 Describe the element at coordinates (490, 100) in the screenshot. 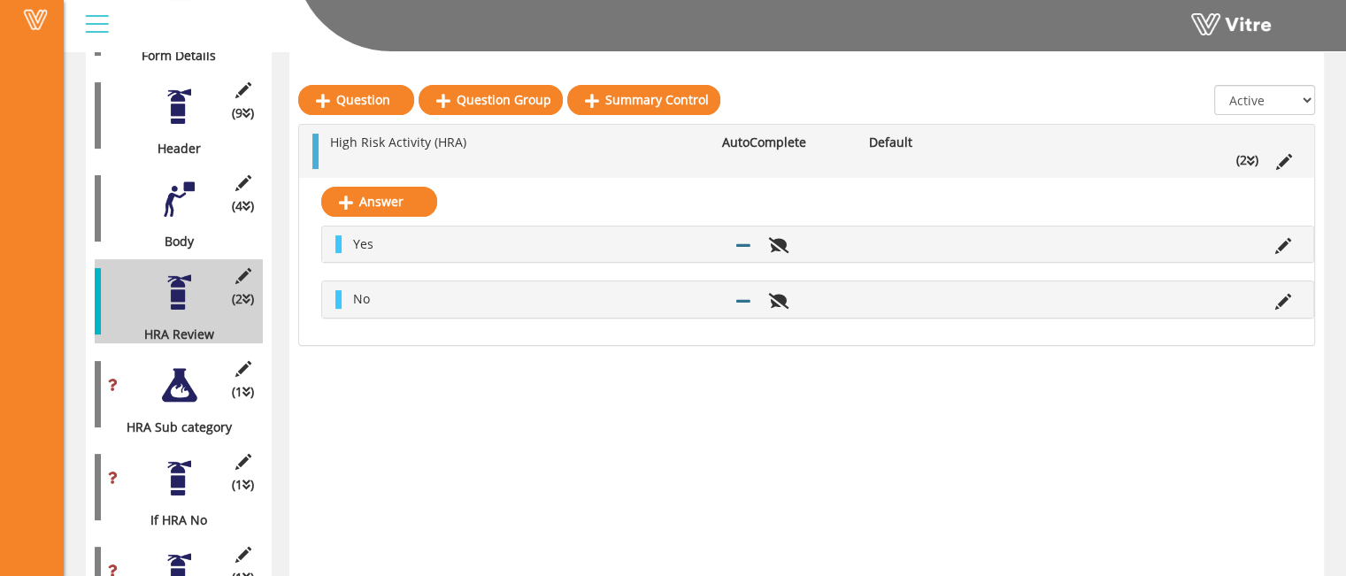

I see `a: Question Group` at that location.